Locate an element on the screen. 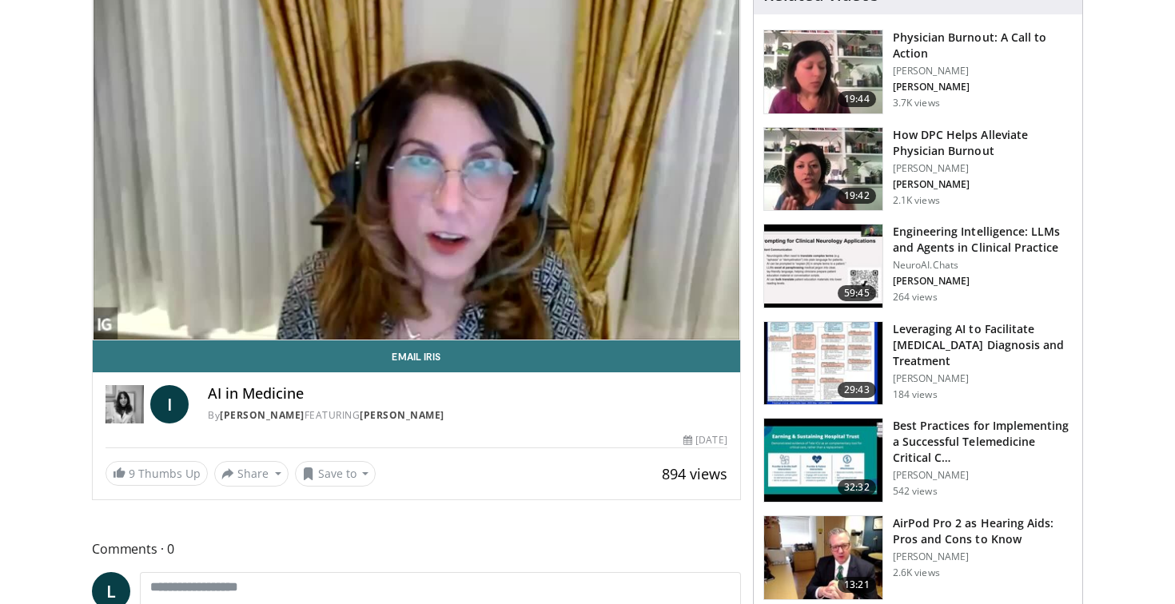 The height and width of the screenshot is (604, 1175). span: 13:21 is located at coordinates (857, 585).